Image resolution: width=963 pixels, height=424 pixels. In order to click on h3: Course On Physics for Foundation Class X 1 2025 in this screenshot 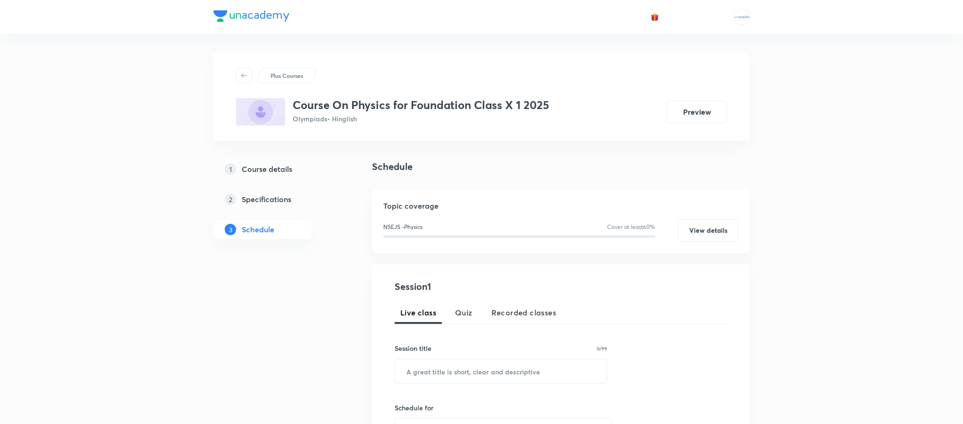, I will do `click(421, 105)`.